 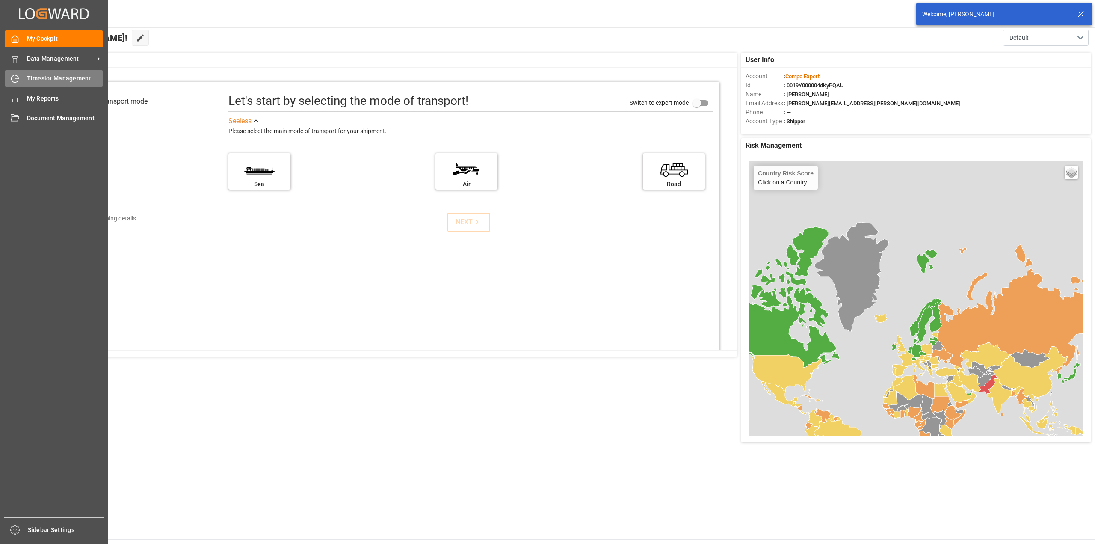 I want to click on span: Phone, so click(x=765, y=112).